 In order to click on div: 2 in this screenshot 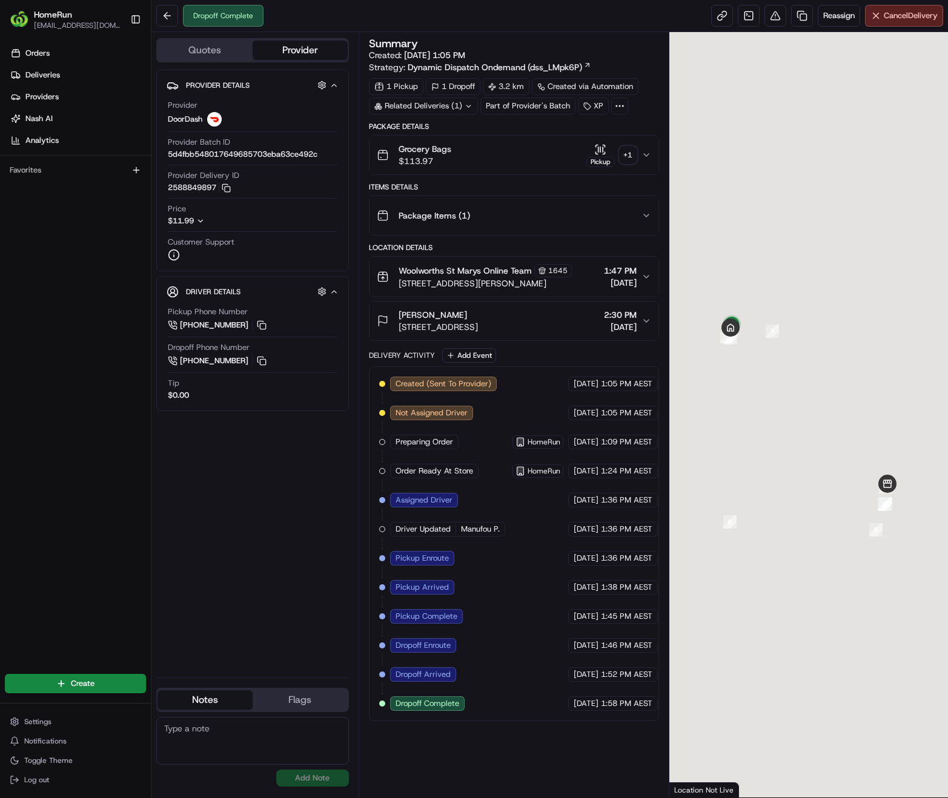, I will do `click(885, 504)`.